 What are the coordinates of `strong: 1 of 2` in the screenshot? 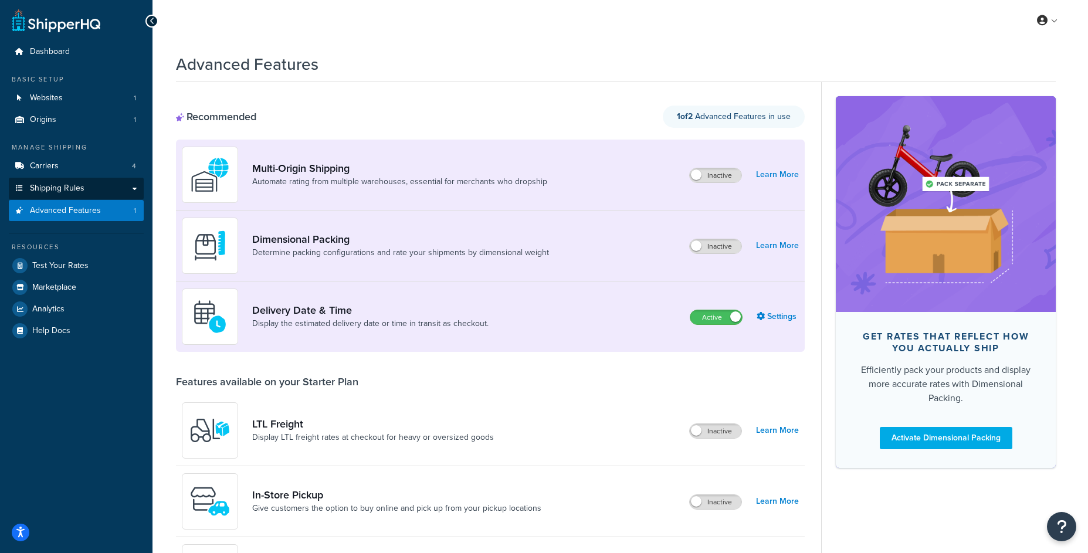 It's located at (685, 116).